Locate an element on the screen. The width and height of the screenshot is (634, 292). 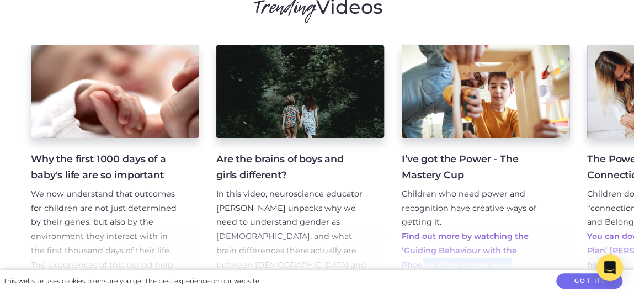
a: Find out more by watching the ‘Guiding Behaviour with the Phoenix Cups’ course here. is located at coordinates (465, 250).